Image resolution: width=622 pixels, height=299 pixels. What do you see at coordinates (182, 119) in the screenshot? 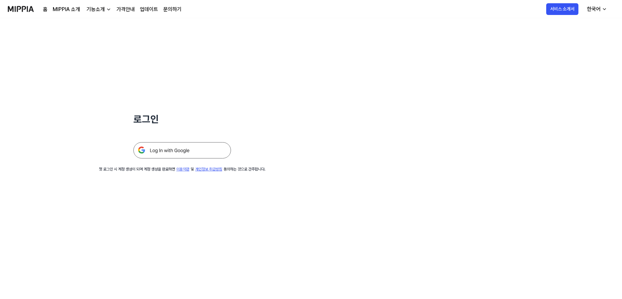
I see `h1: 로그인` at bounding box center [182, 119].